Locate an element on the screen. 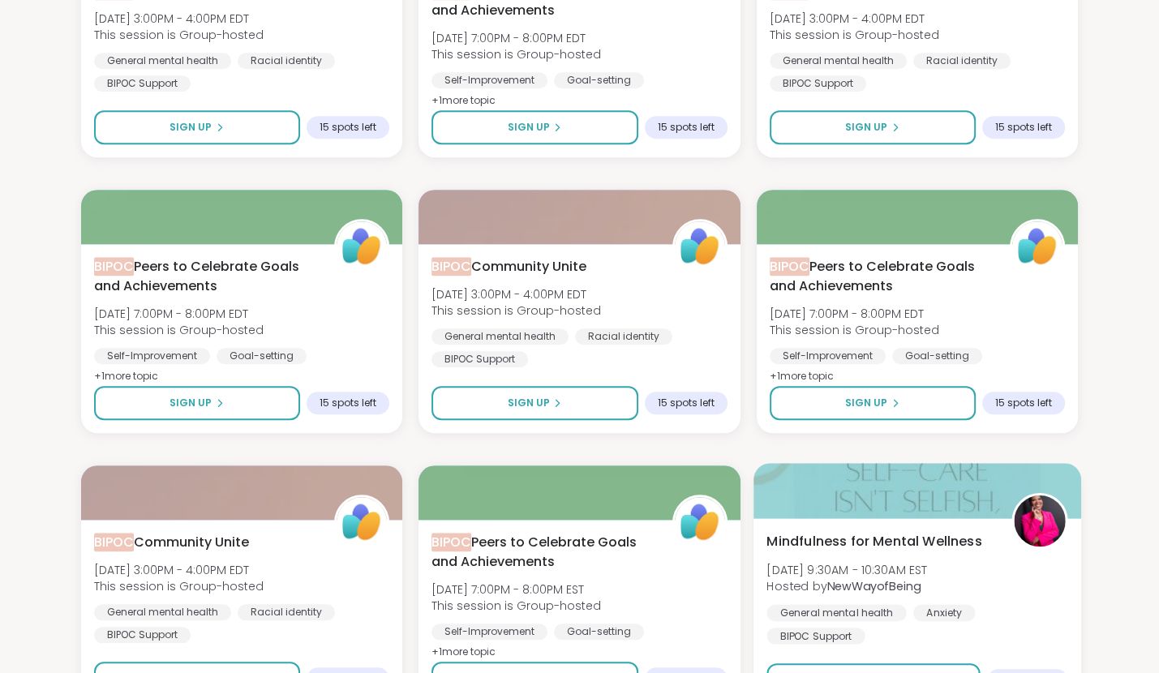  div: Anxiety is located at coordinates (944, 612).